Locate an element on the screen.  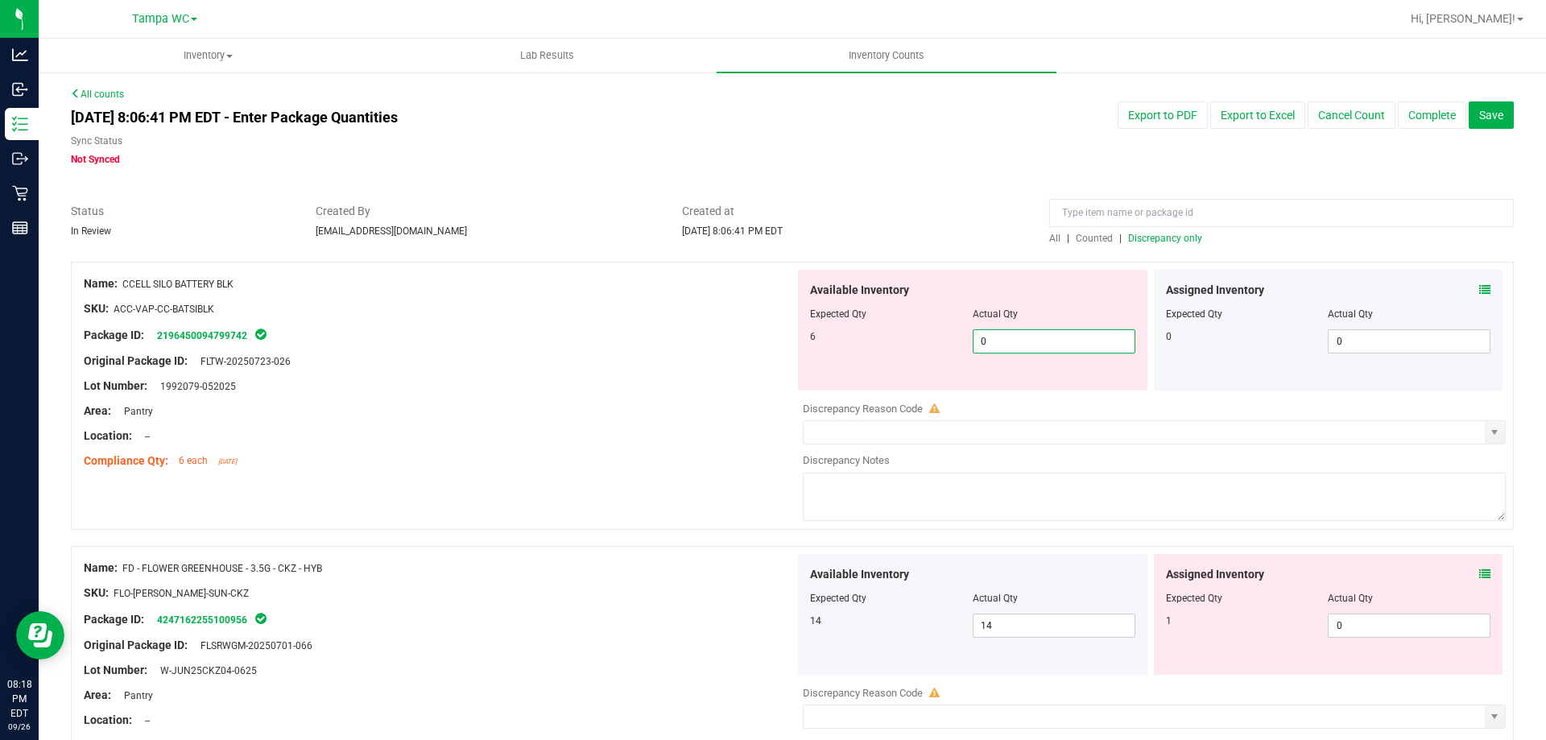
inline-svg: Analytics is located at coordinates (20, 55).